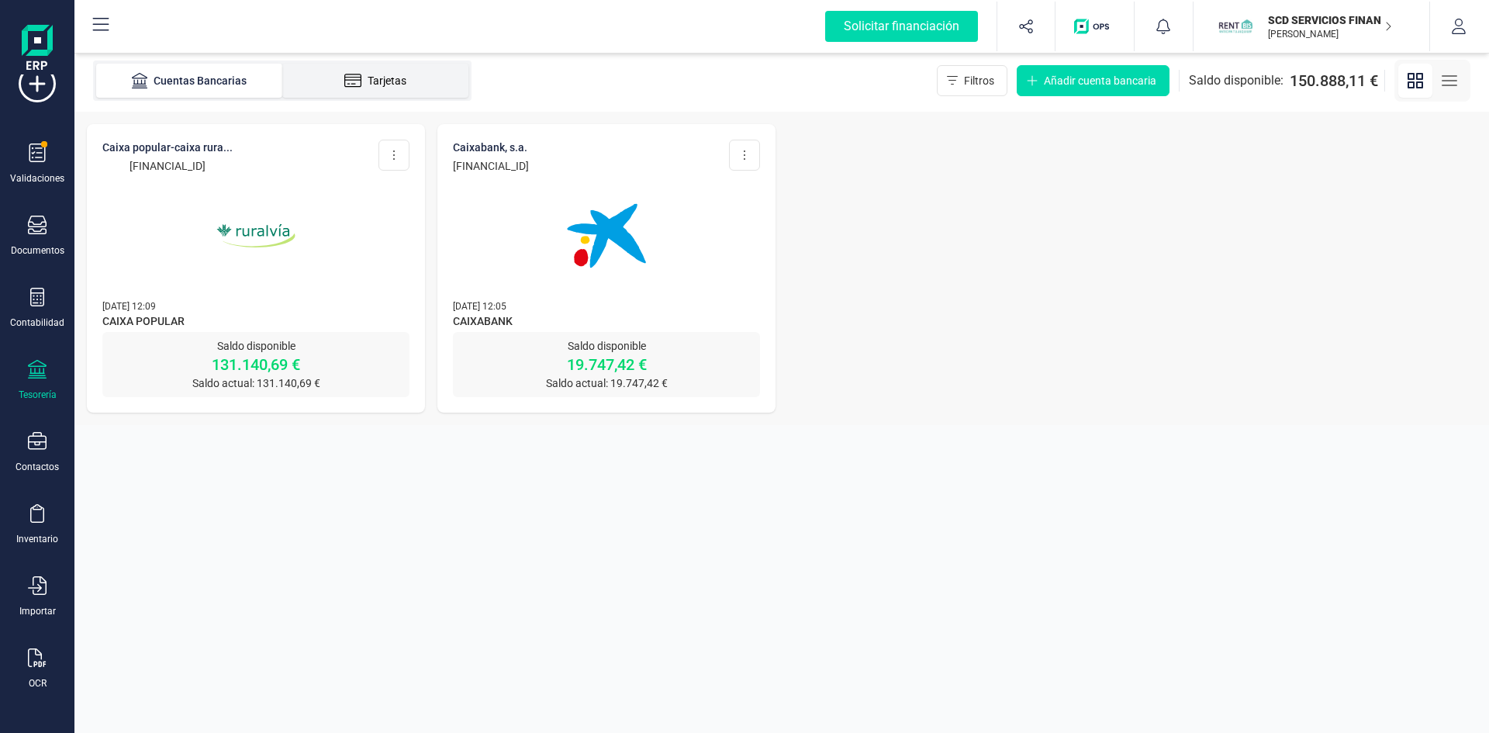 The height and width of the screenshot is (733, 1489). Describe the element at coordinates (168, 147) in the screenshot. I see `p: CAIXA POPULAR-CAIXA RURA...` at that location.